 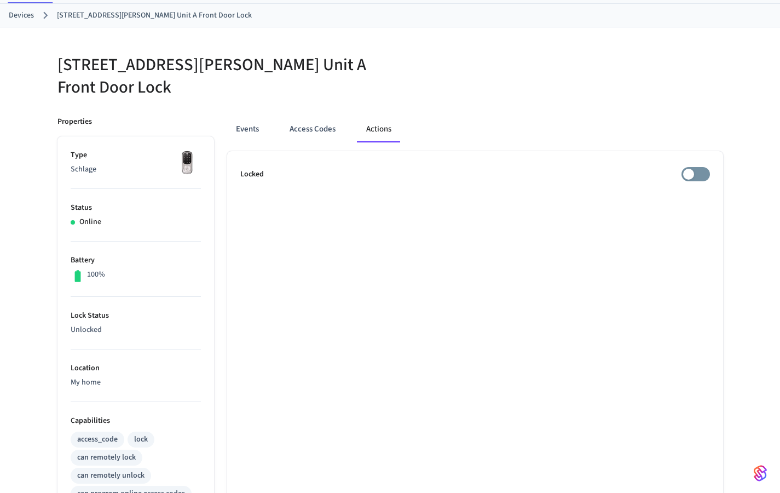 What do you see at coordinates (136, 260) in the screenshot?
I see `p: Battery` at bounding box center [136, 260].